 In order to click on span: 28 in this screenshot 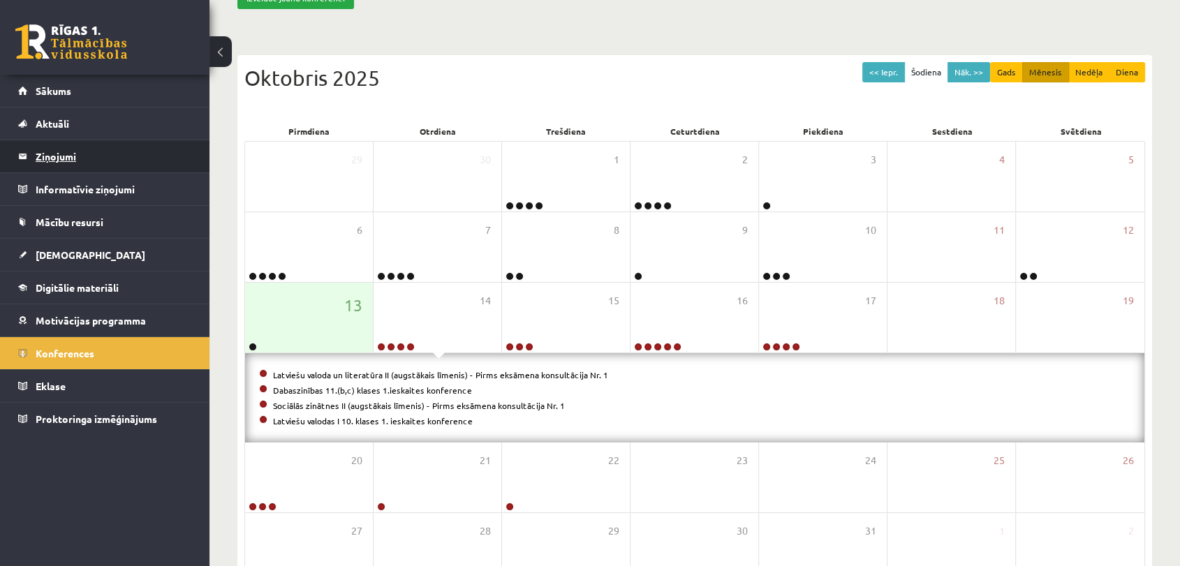, I will do `click(485, 532)`.